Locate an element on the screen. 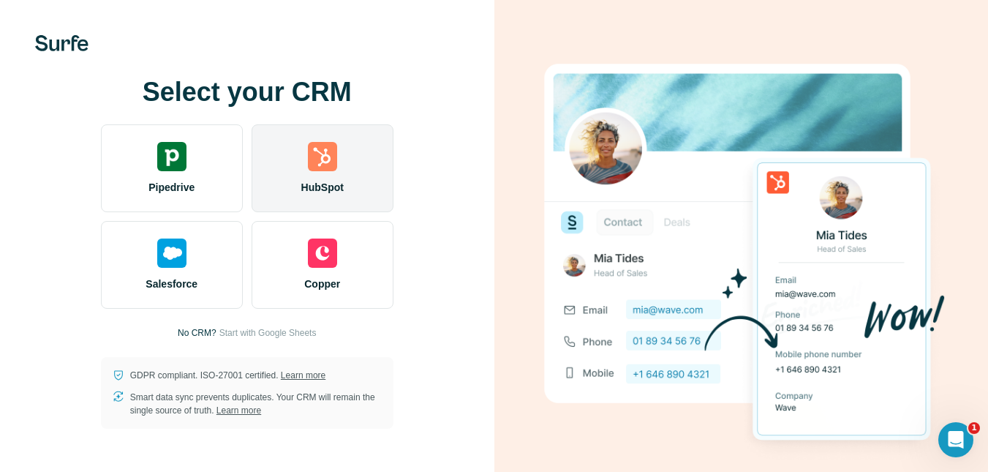  img: Surfe's logo is located at coordinates (61, 43).